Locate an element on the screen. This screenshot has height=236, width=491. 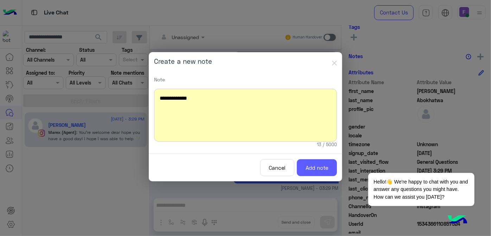
span: Hello!👋 We're happy to chat with you and answer any questions you might have. How can we assist y... is located at coordinates (421, 189).